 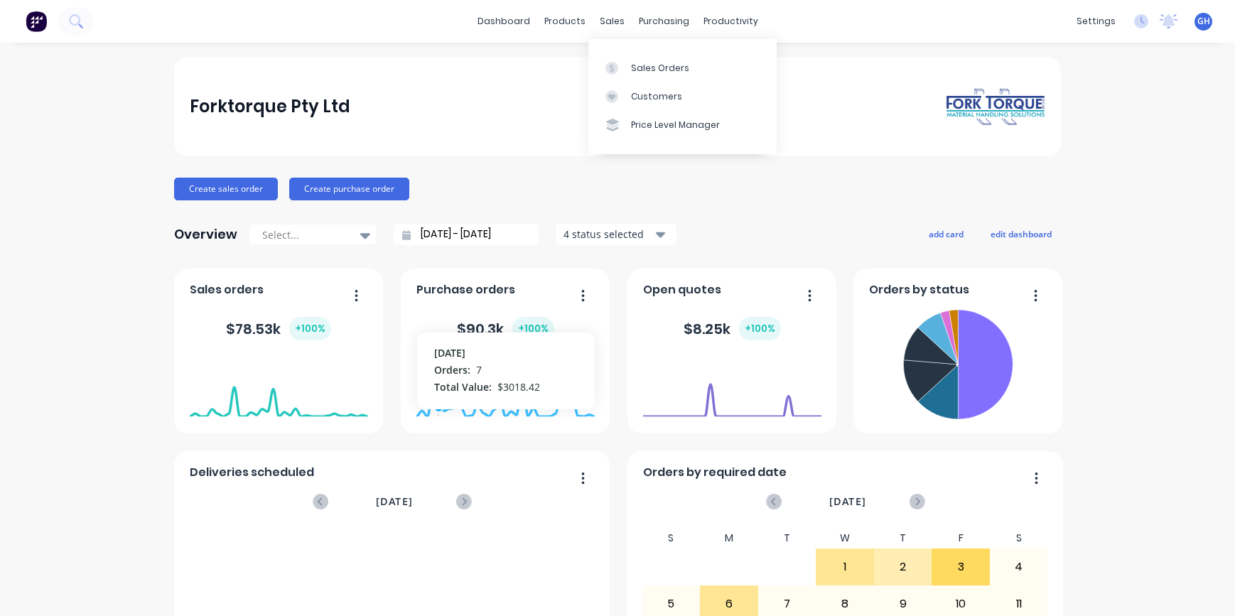 I want to click on span: Orders by required date, so click(x=715, y=473).